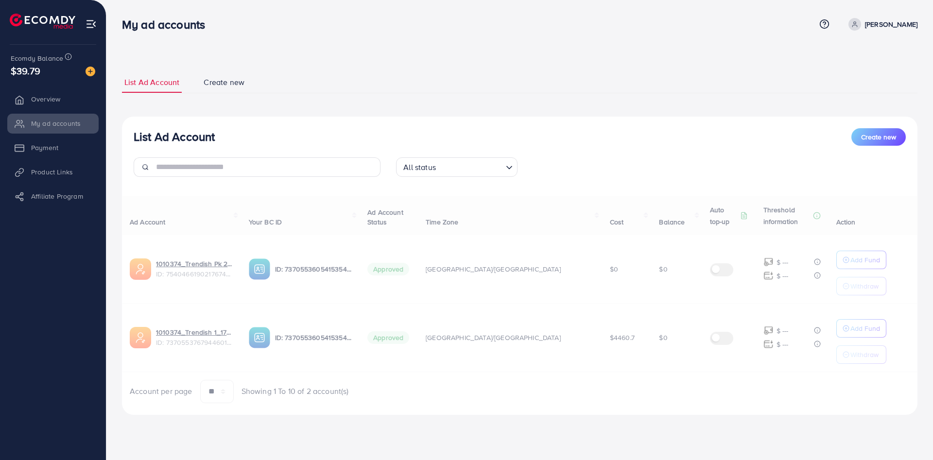 The image size is (933, 460). What do you see at coordinates (37, 58) in the screenshot?
I see `span: Ecomdy Balance` at bounding box center [37, 58].